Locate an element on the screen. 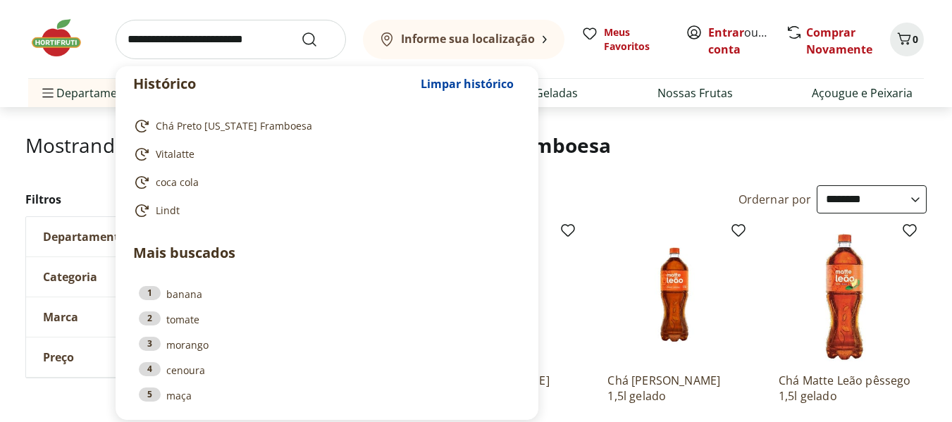 This screenshot has height=422, width=952. a: Meus Favoritos is located at coordinates (625, 39).